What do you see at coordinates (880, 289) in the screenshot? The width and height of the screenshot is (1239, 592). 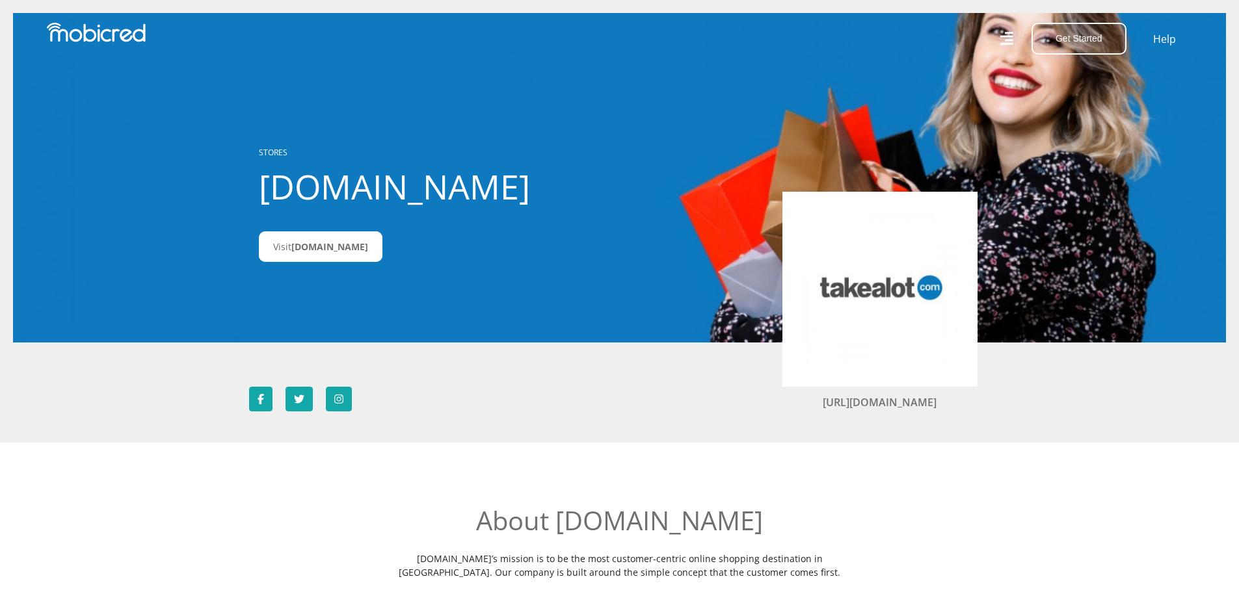 I see `img: Takealot.credit` at bounding box center [880, 289].